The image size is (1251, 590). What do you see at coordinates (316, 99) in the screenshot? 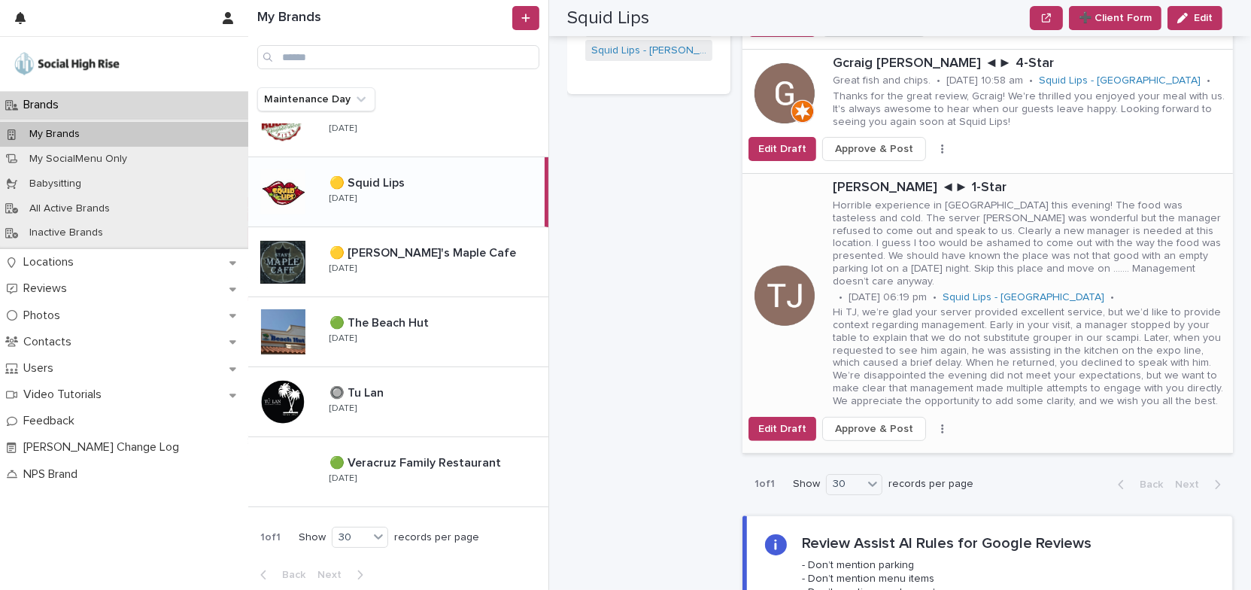
I see `button: Maintenance Day` at bounding box center [316, 99].